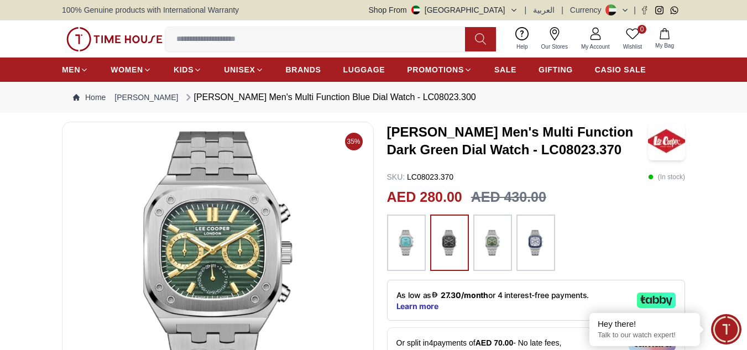  What do you see at coordinates (365, 70) in the screenshot?
I see `span: LUGGAGE` at bounding box center [365, 70].